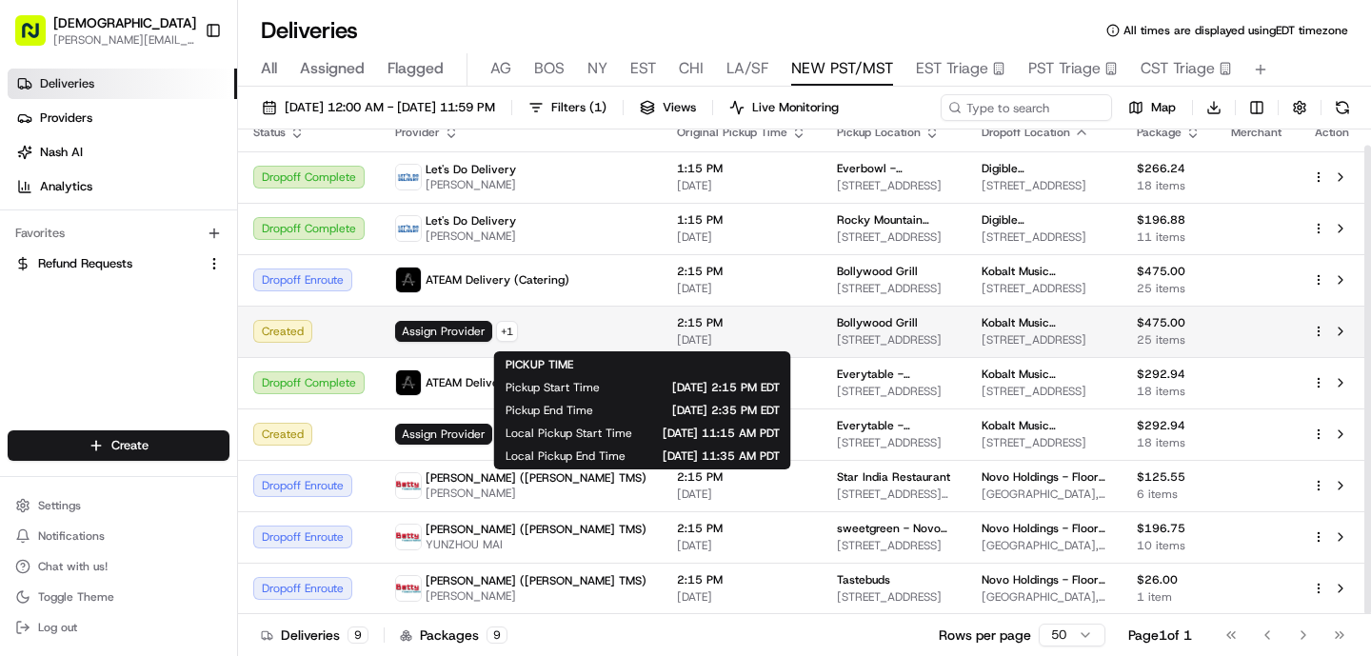 The height and width of the screenshot is (656, 1371). Describe the element at coordinates (314, 635) in the screenshot. I see `div: Deliveries` at that location.